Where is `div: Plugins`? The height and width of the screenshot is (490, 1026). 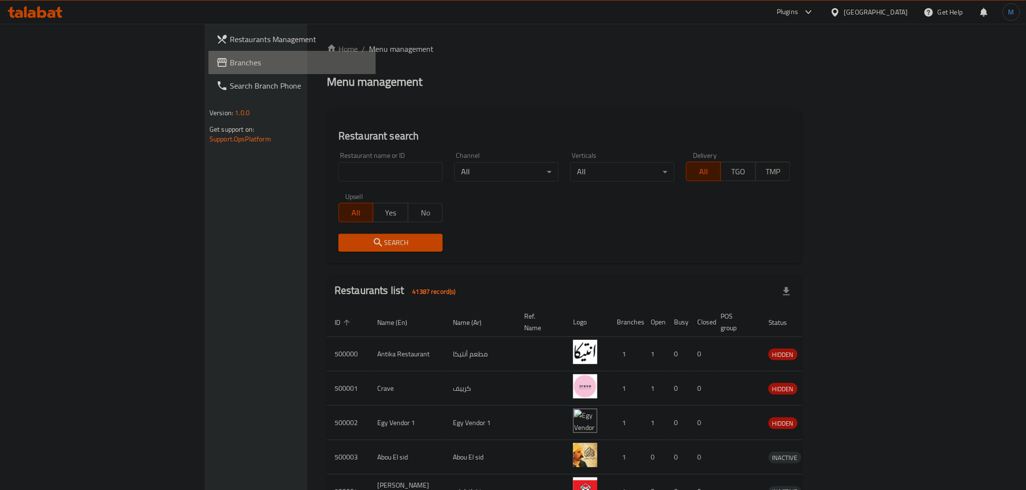 div: Plugins is located at coordinates (787, 12).